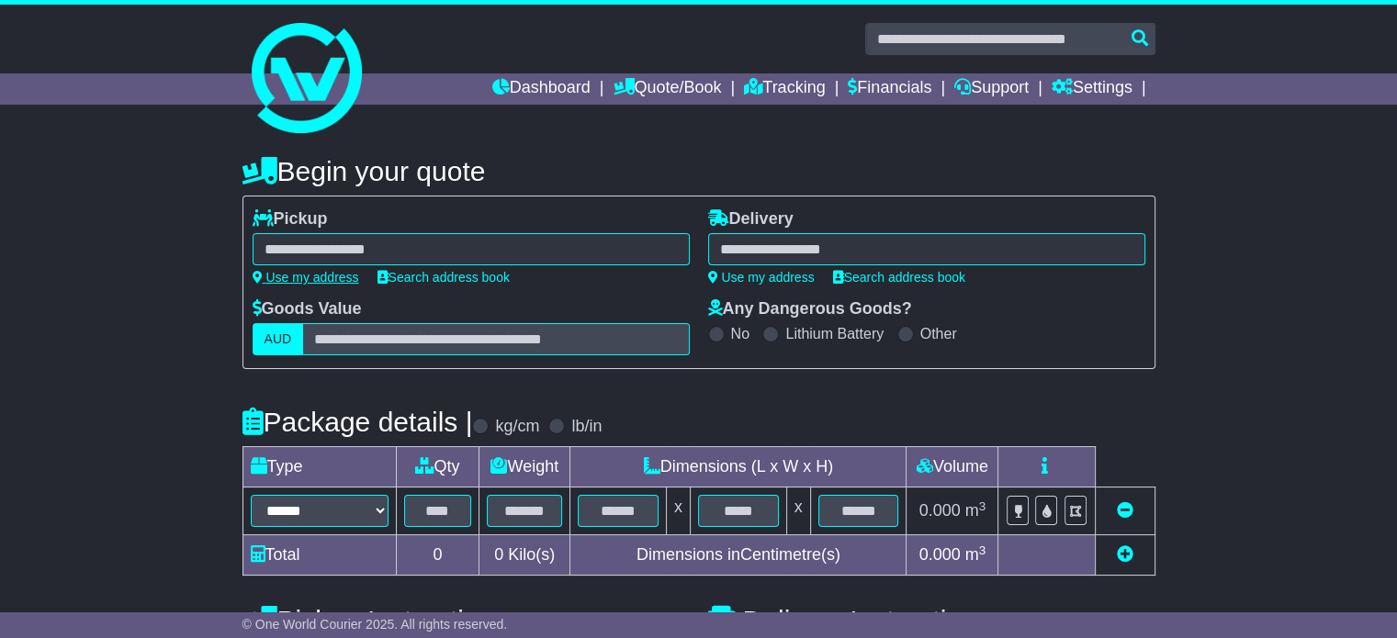  Describe the element at coordinates (525, 556) in the screenshot. I see `td: Kilo(s)` at that location.